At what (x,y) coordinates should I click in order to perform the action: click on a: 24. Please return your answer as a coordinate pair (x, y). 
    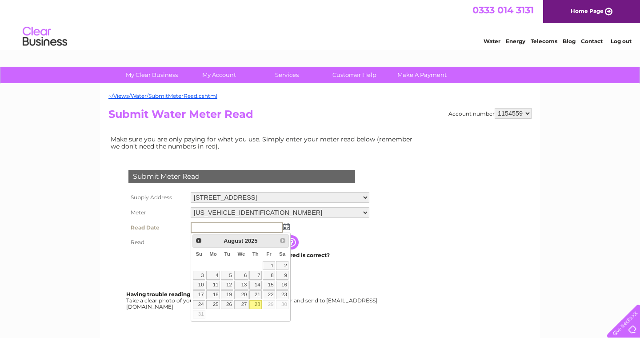
    Looking at the image, I should click on (199, 304).